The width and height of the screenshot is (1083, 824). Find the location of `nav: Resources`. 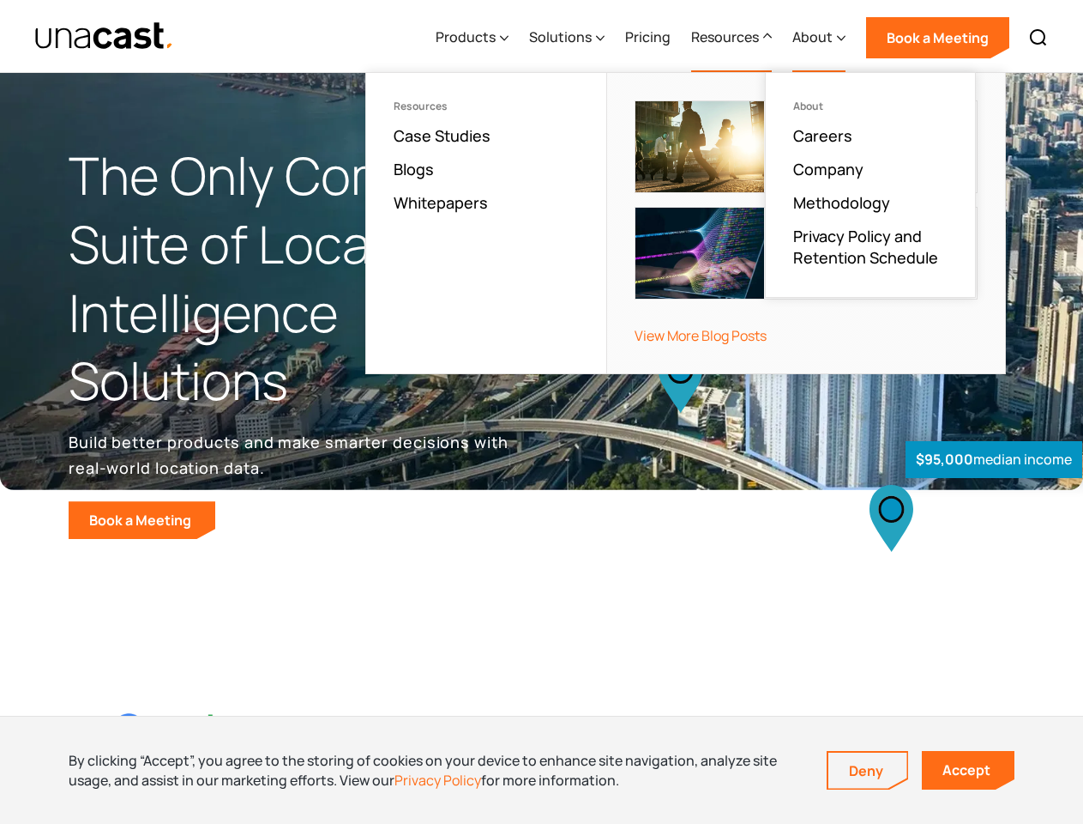

nav: Resources is located at coordinates (685, 223).